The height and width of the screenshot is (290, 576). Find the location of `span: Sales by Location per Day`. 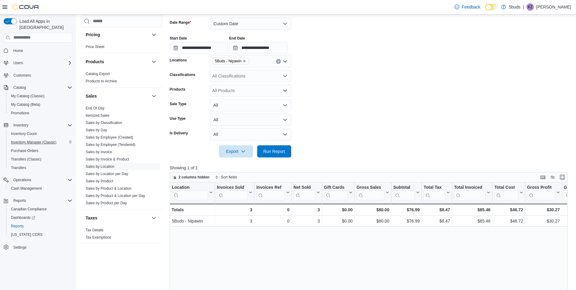

span: Sales by Location per Day is located at coordinates (107, 174).